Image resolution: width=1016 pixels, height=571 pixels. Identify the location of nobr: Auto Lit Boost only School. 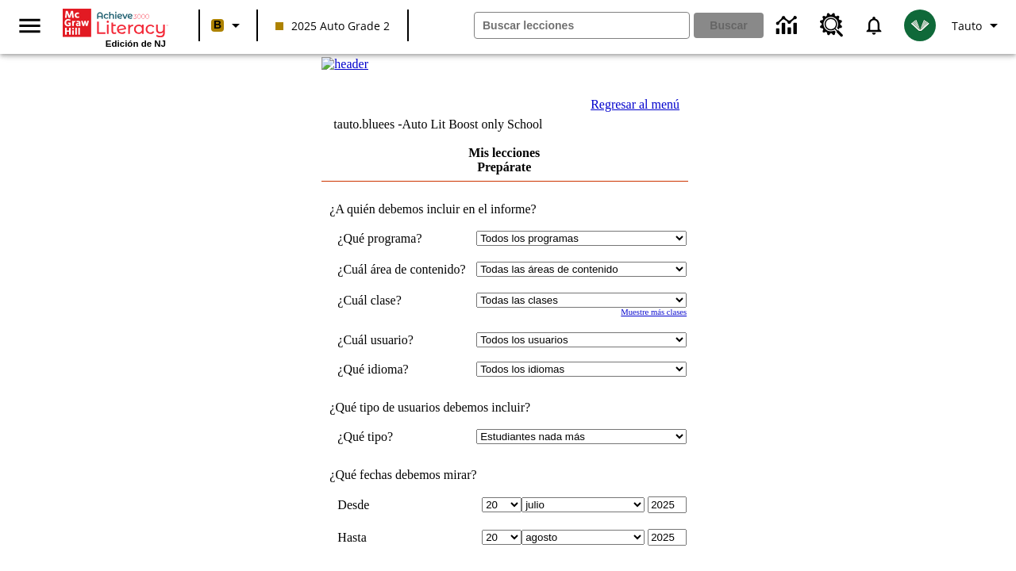
(472, 124).